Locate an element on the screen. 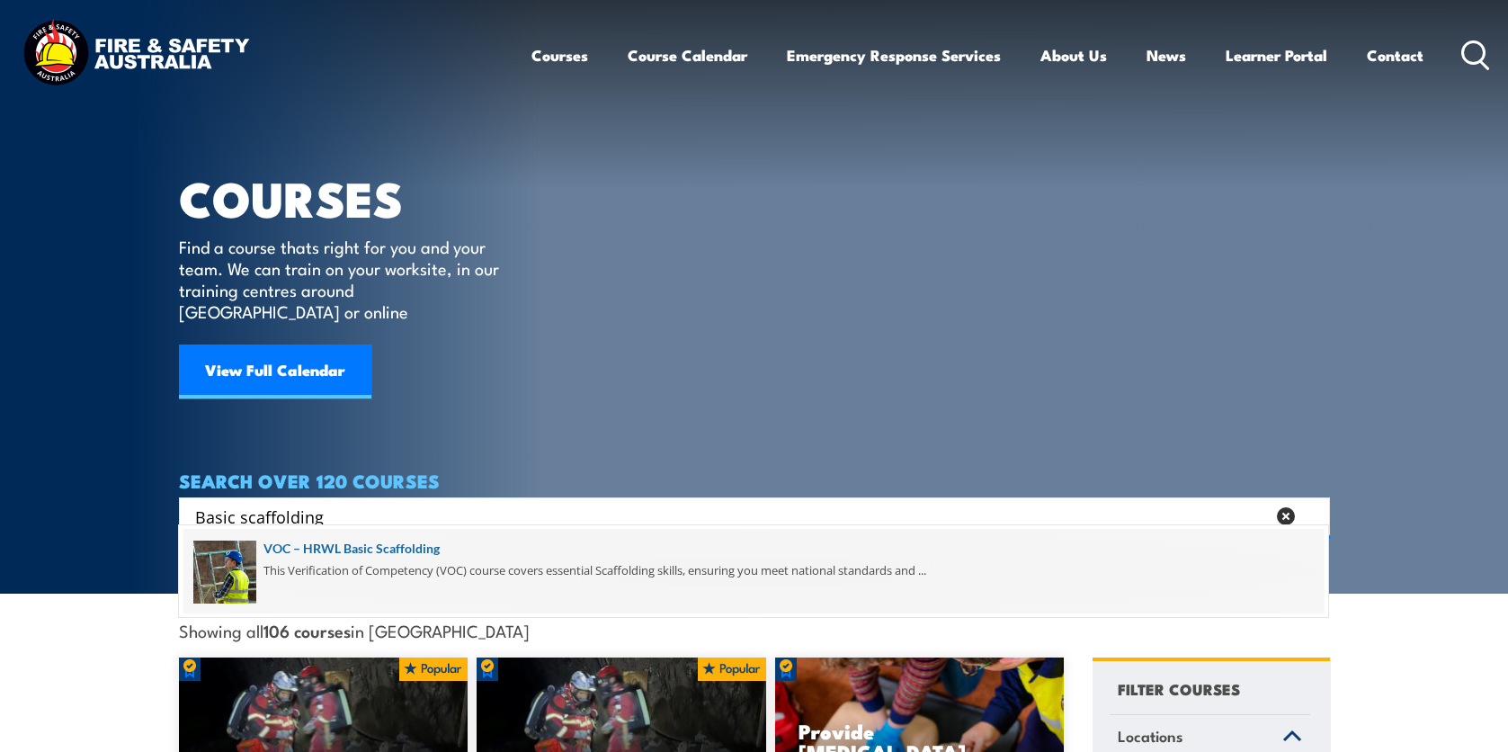 The width and height of the screenshot is (1508, 752). h4: FILTER COURSES is located at coordinates (1179, 688).